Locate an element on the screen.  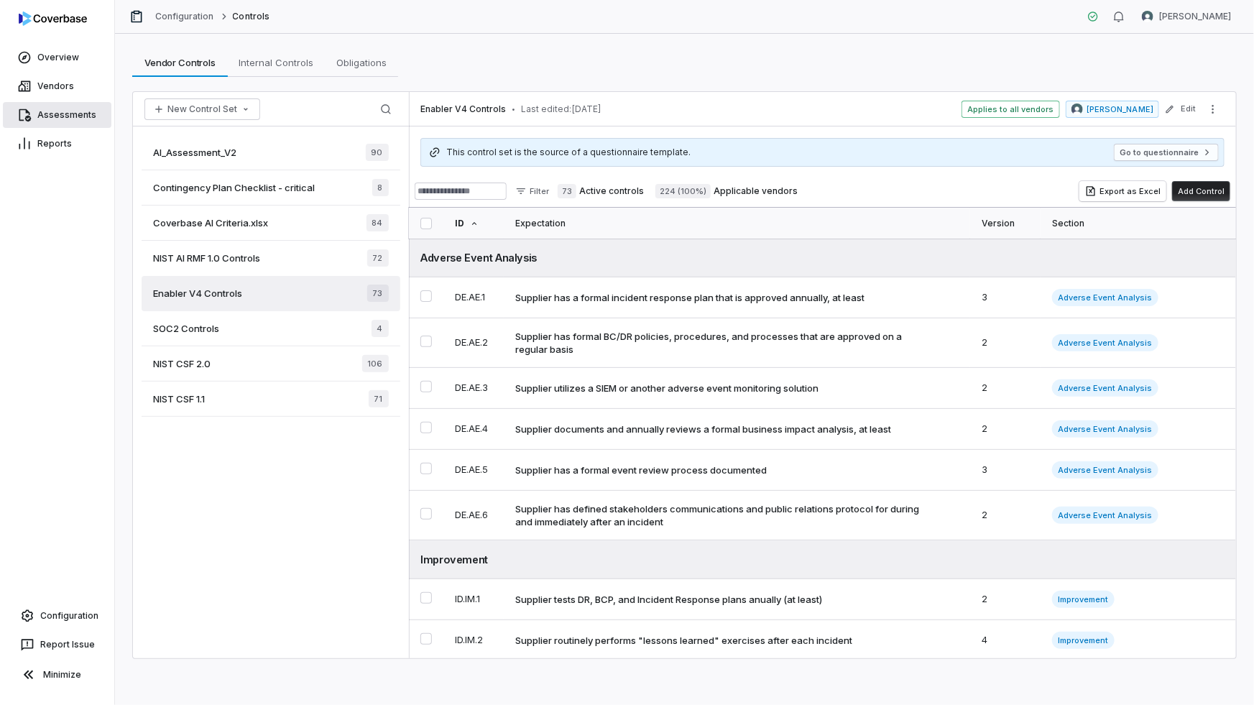
div: Supplier routinely performs "lessons learned" exercises after each incident is located at coordinates (684, 640).